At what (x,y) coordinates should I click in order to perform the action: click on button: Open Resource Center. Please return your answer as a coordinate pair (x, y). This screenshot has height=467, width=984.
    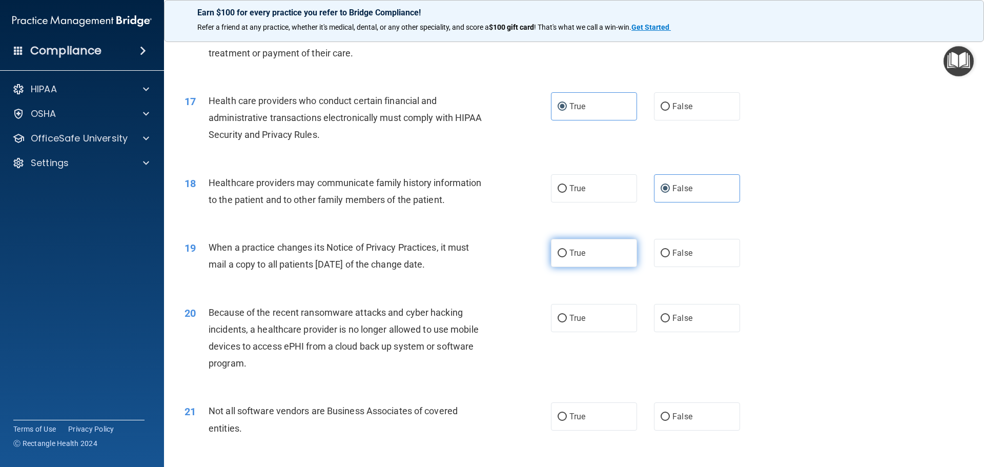
    Looking at the image, I should click on (959, 61).